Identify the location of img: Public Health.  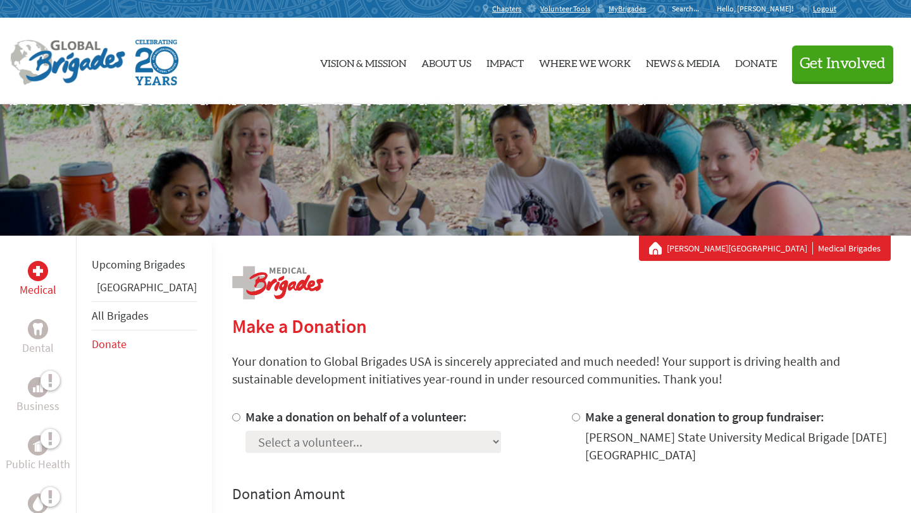
(38, 446).